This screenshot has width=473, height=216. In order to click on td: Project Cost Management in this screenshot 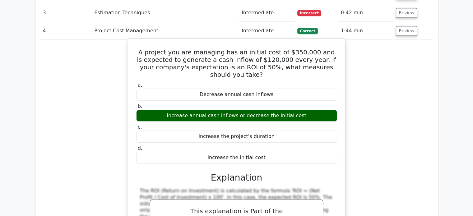, I will do `click(165, 31)`.